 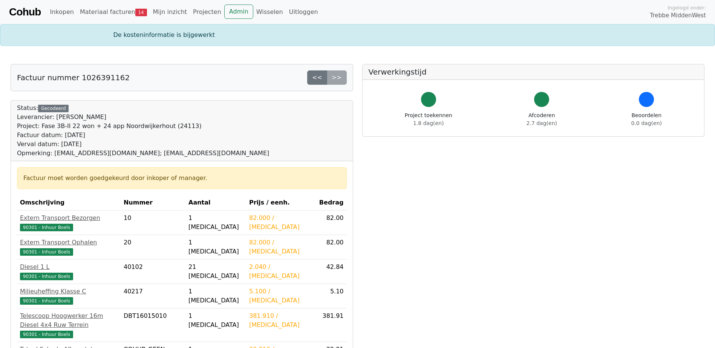 What do you see at coordinates (69, 321) in the screenshot?
I see `div: Telescoop Hoogwerker 16m Diesel 4x4 Ruw Terrein` at bounding box center [69, 321].